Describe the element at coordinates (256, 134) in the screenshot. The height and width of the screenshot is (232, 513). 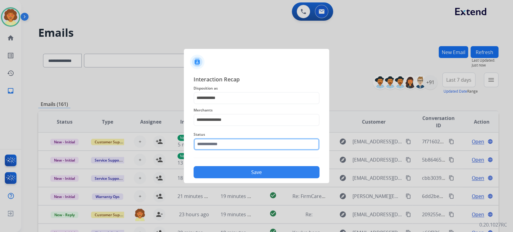
I see `span: Status` at that location.